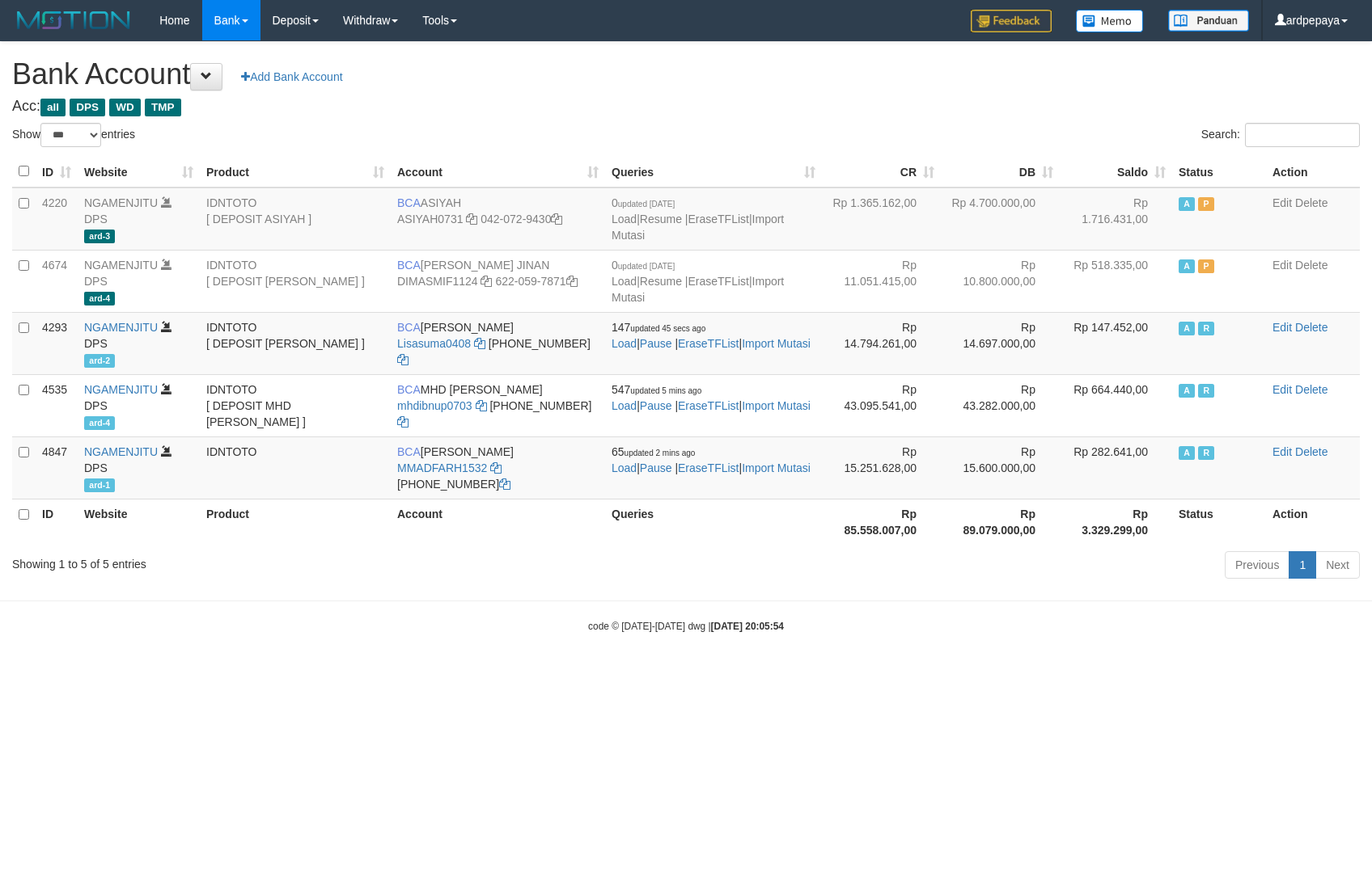 Image resolution: width=1372 pixels, height=889 pixels. What do you see at coordinates (504, 485) in the screenshot?
I see `a: Copy 8692565770 to clipboard` at bounding box center [504, 485].